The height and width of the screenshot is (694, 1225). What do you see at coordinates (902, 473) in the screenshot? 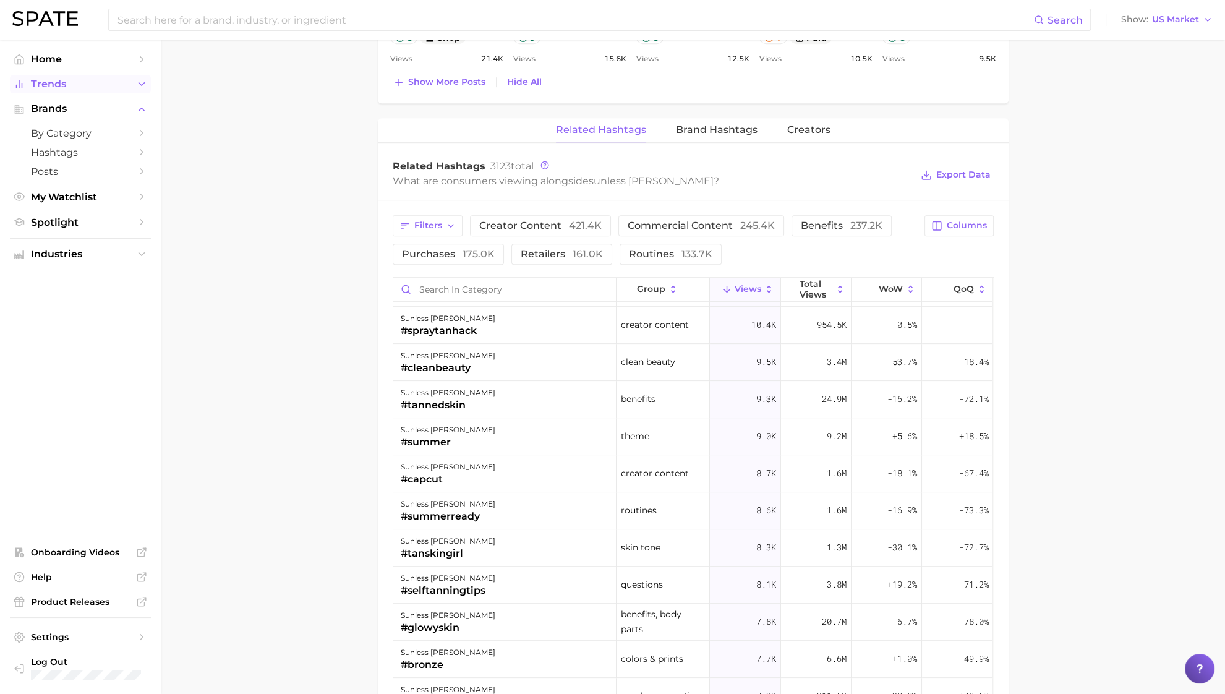
I see `span: -18.1%` at bounding box center [902, 473].